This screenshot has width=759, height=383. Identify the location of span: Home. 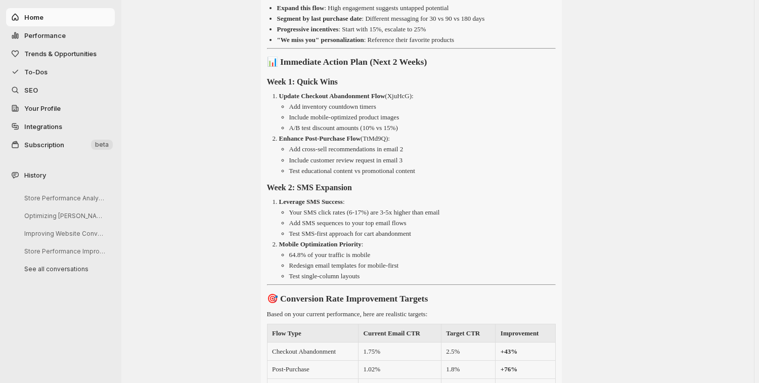
(34, 17).